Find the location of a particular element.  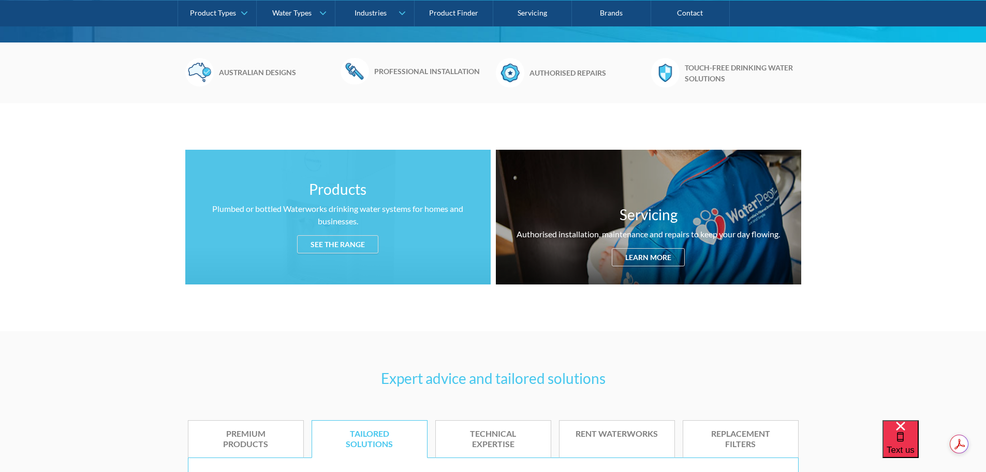

a: ProductsPlumbed or bottled Waterworks drinking water systems for homes and businesses.See the range is located at coordinates (338, 217).